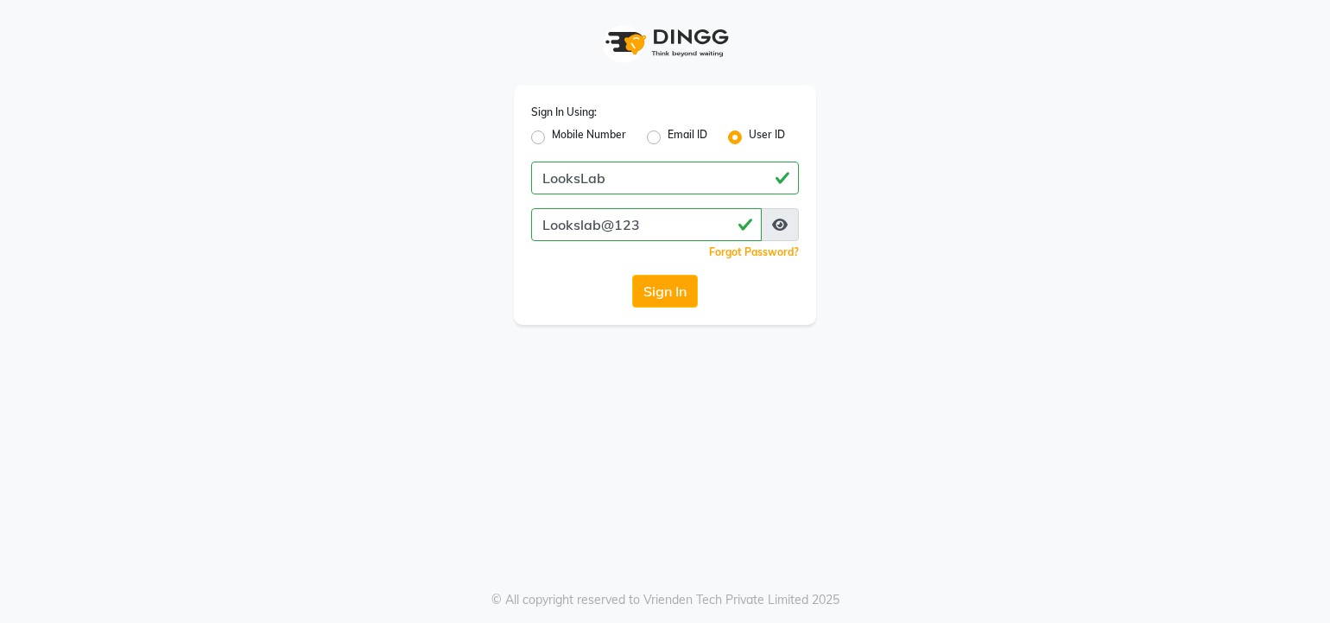 This screenshot has height=623, width=1330. I want to click on img: logo1.svg, so click(665, 42).